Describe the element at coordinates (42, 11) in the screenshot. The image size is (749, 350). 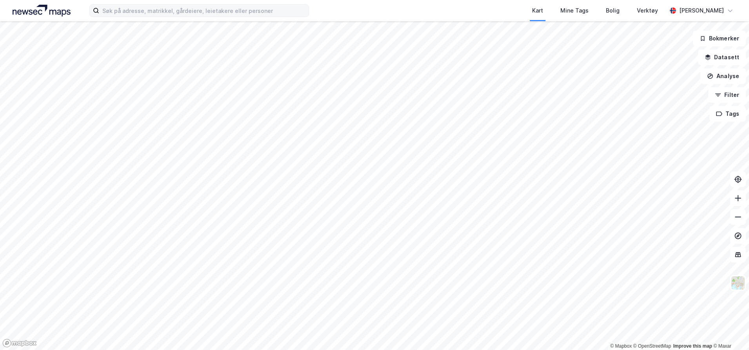
I see `img: logo.a4113a55bc3d86da70a041830d287a7e.svg` at that location.